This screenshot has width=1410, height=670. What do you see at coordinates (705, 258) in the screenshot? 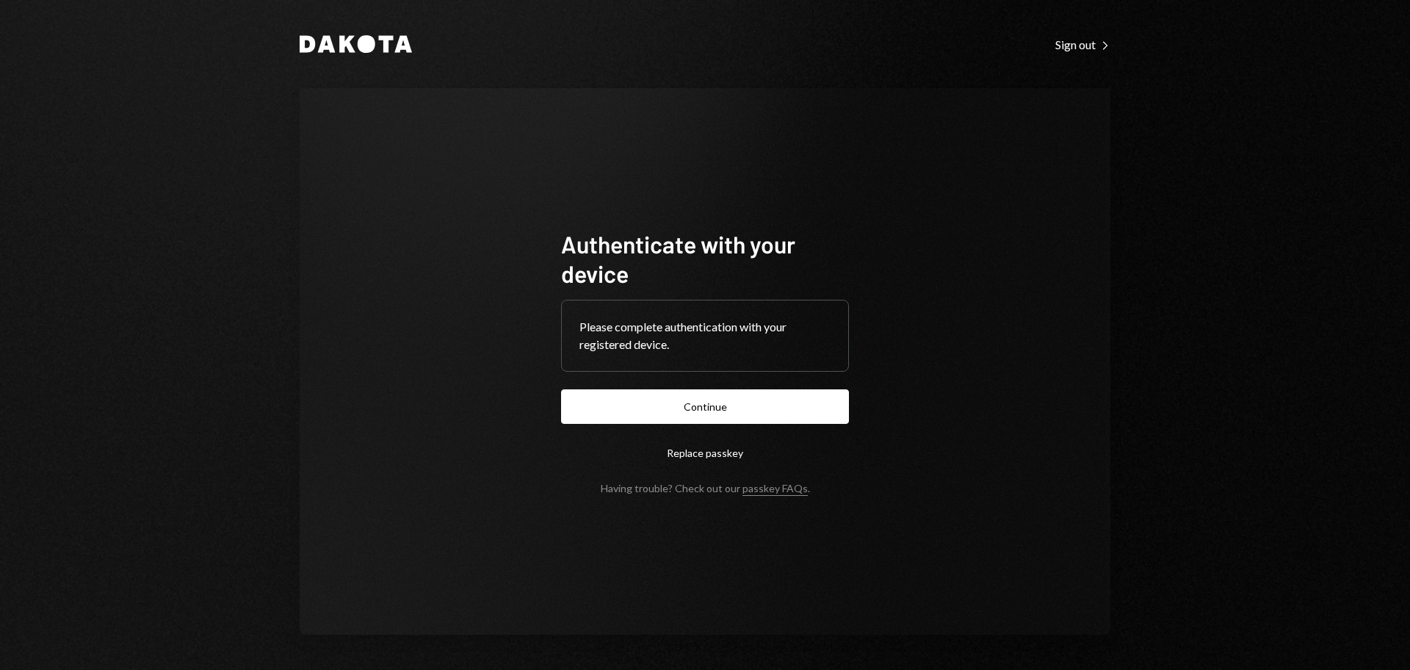
I see `h1: Authenticate with your device` at bounding box center [705, 258].